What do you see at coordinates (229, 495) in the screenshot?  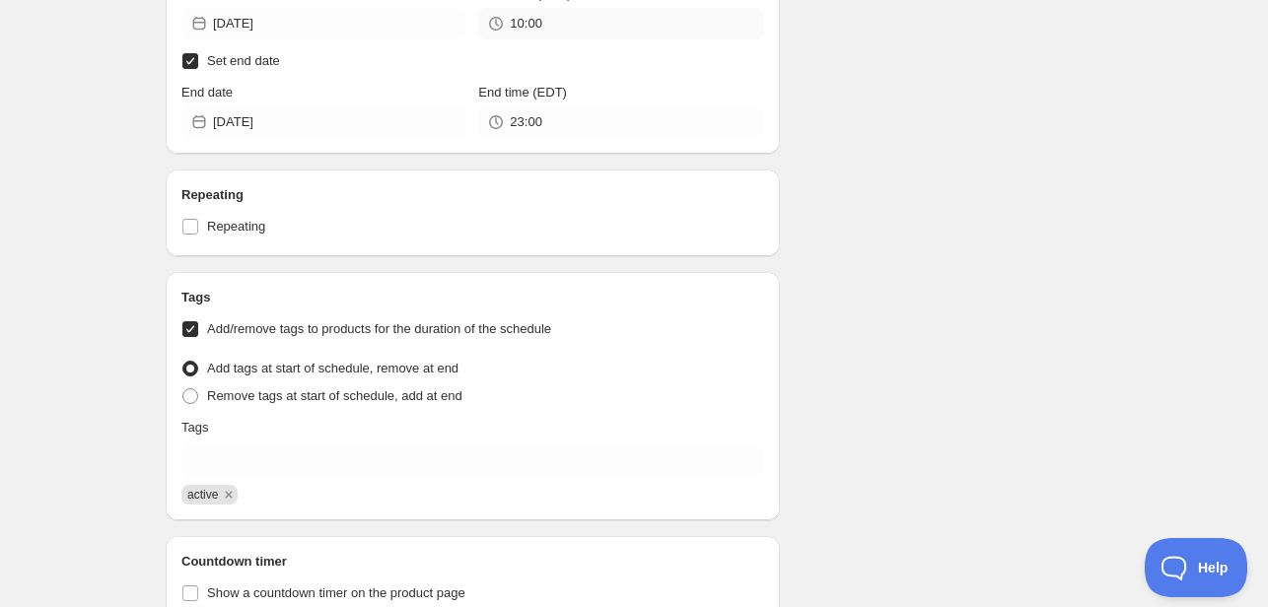 I see `button: Remove active` at bounding box center [229, 495].